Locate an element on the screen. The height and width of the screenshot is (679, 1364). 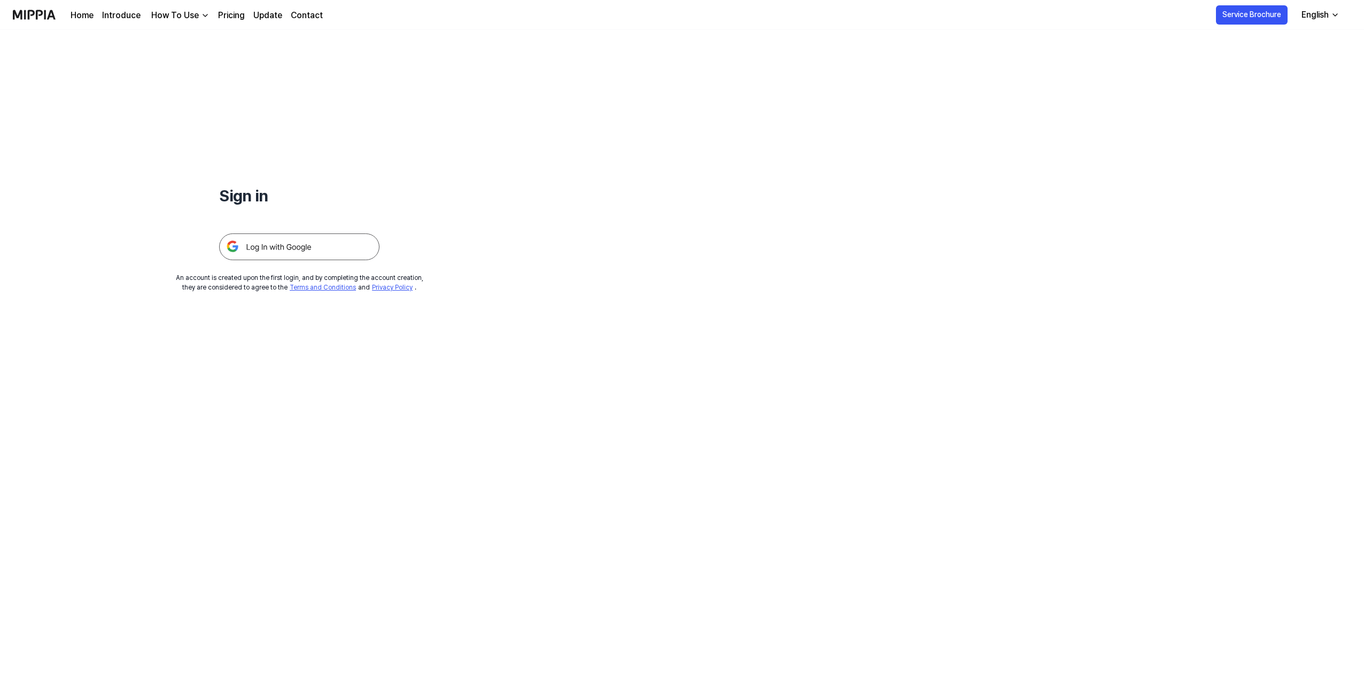
a: Home is located at coordinates (82, 16).